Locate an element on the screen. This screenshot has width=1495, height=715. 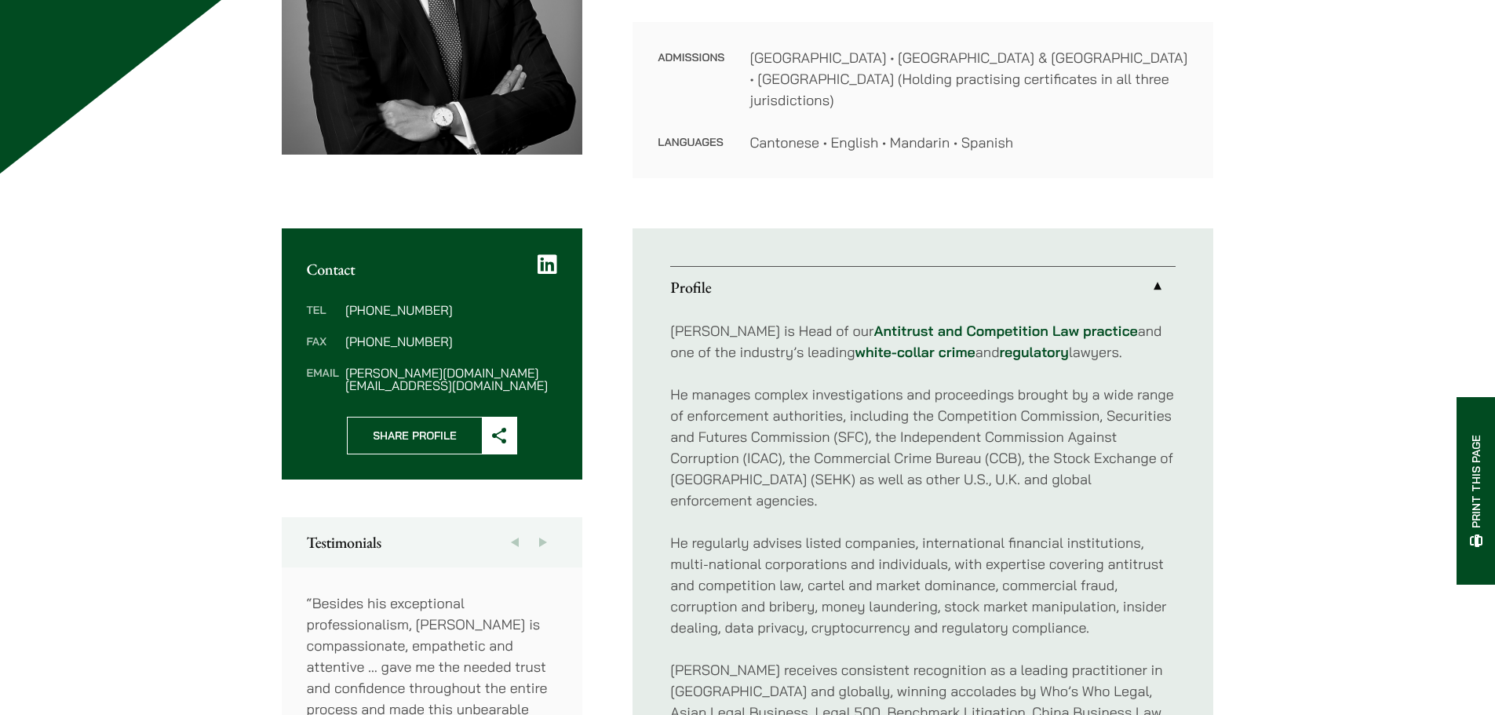
dt: Languages is located at coordinates (690, 142).